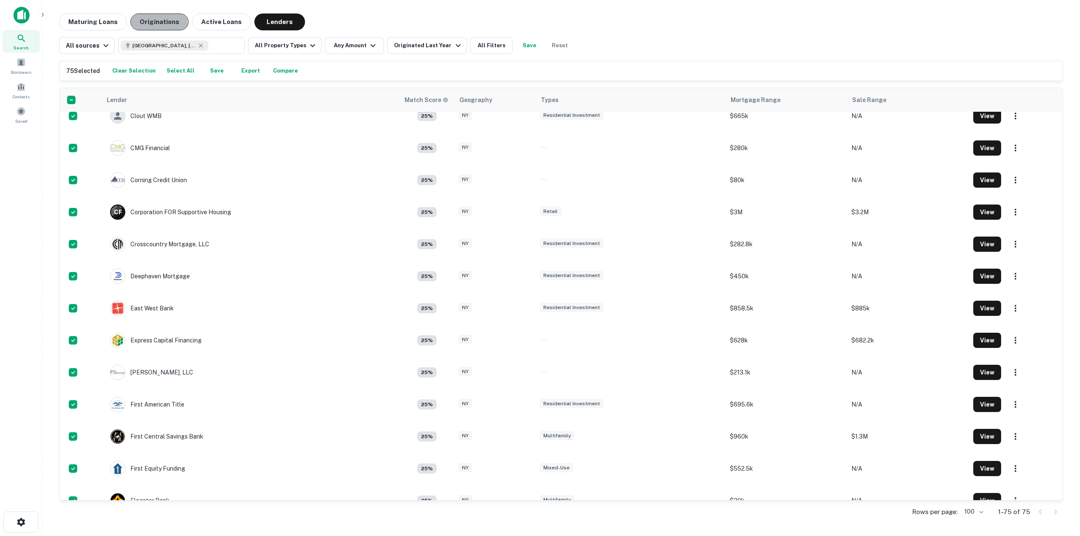 The image size is (1080, 536). Describe the element at coordinates (160, 22) in the screenshot. I see `button: Originations` at that location.